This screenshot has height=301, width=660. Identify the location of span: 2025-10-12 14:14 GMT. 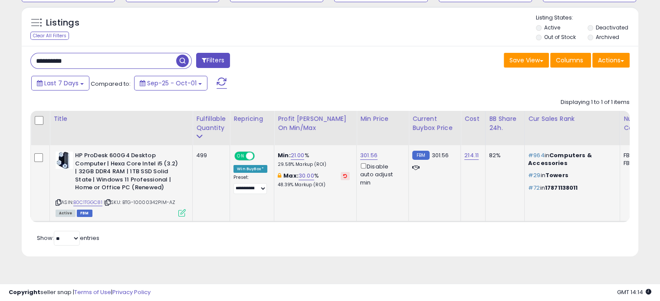
(634, 292).